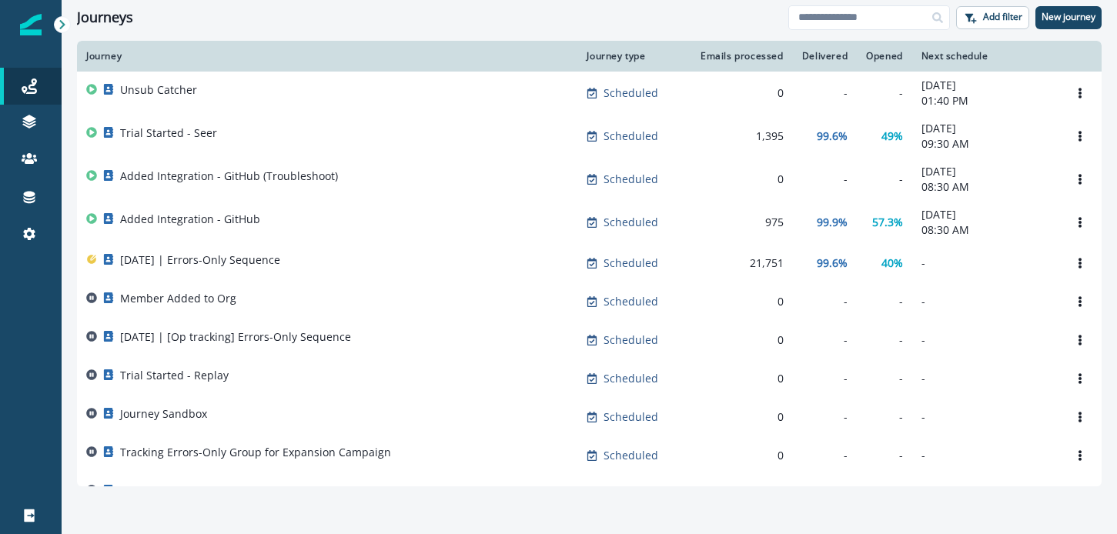 The image size is (1117, 534). What do you see at coordinates (190, 219) in the screenshot?
I see `p: Added Integration - GitHub` at bounding box center [190, 219].